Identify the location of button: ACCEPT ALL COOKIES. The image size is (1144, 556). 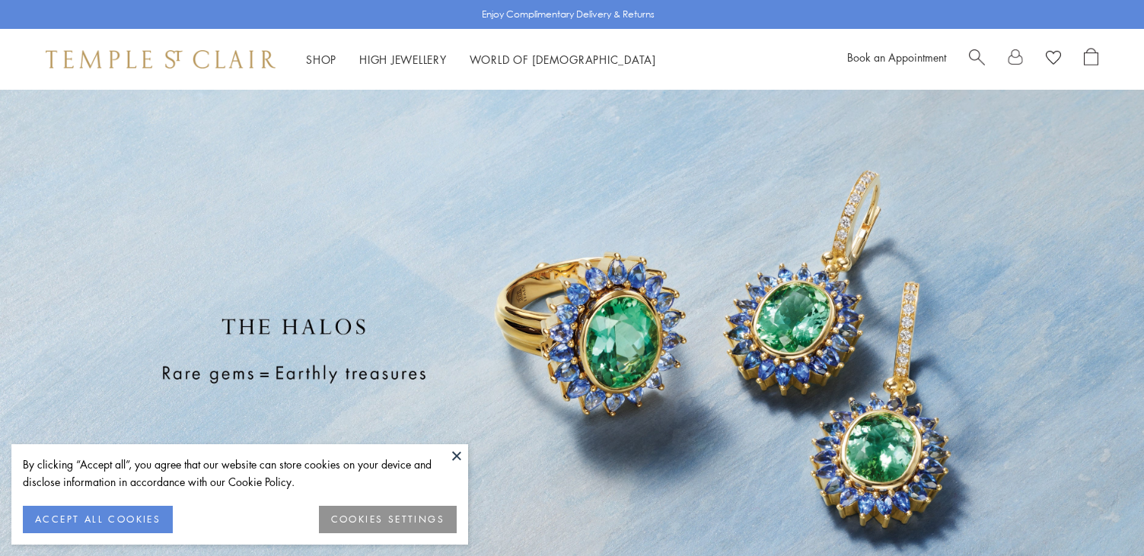
(97, 520).